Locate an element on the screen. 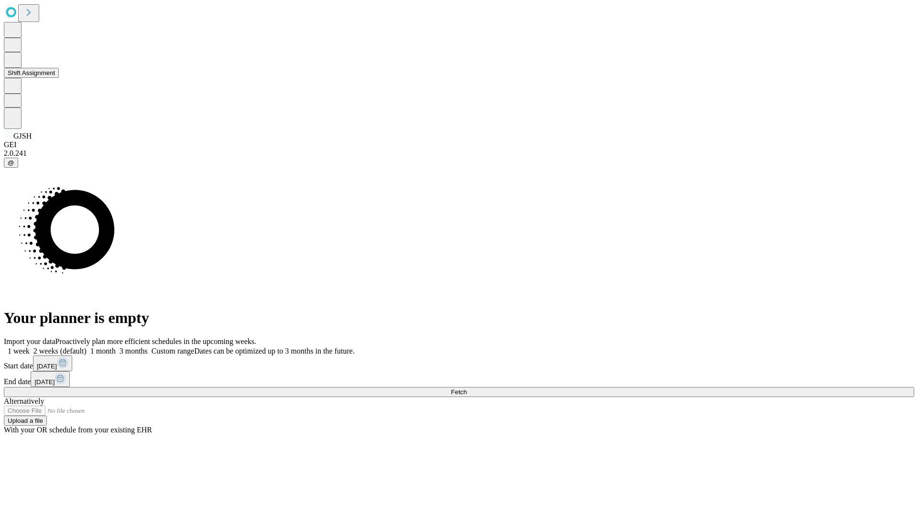 The height and width of the screenshot is (516, 918). span: 3 months is located at coordinates (133, 351).